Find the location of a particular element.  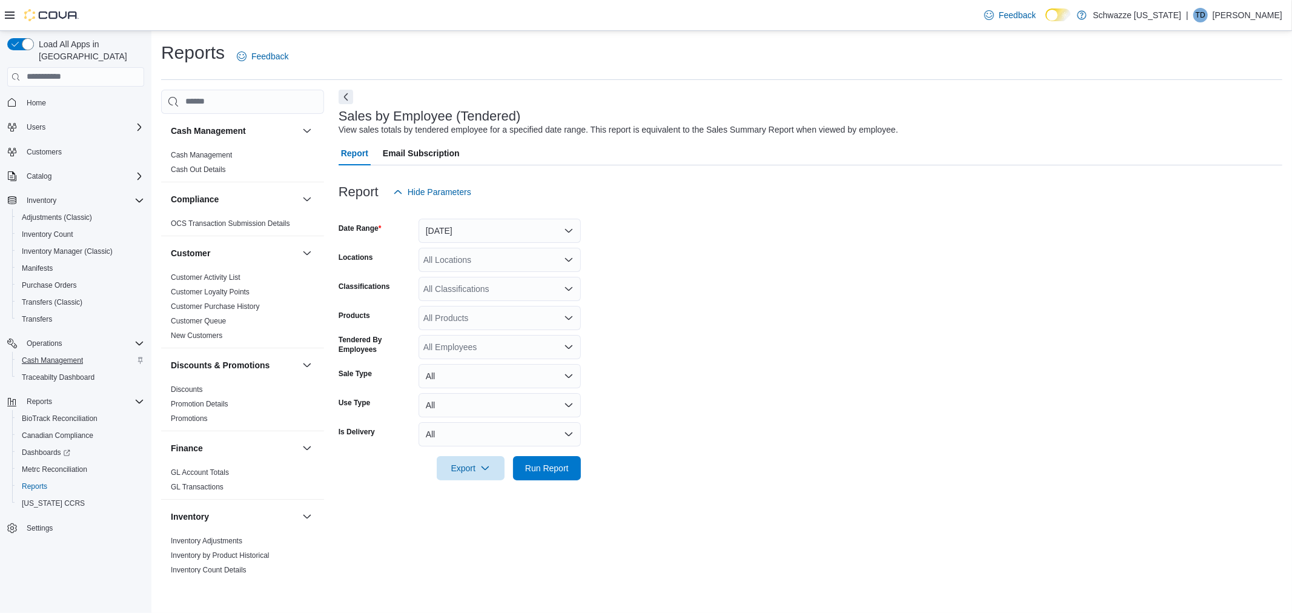

div: Finance is located at coordinates (242, 482).